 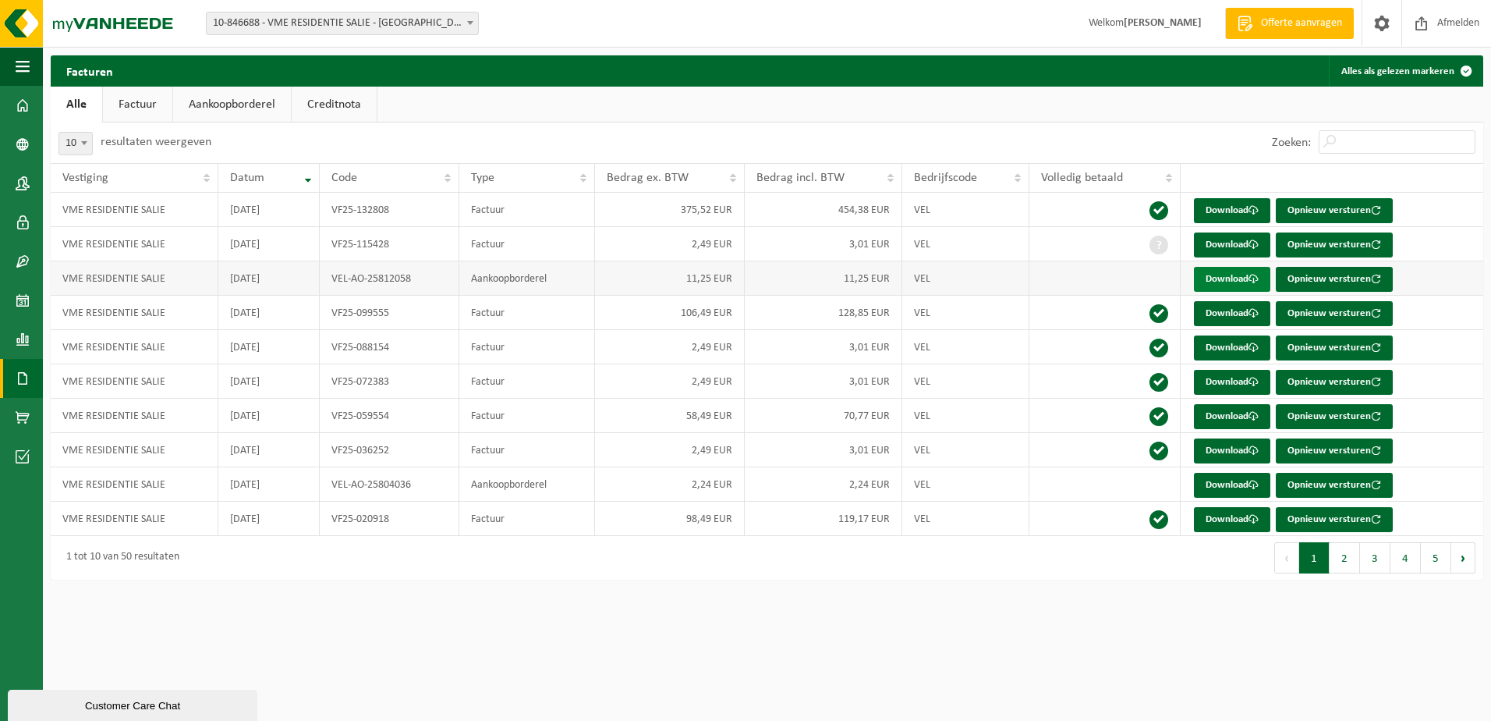 What do you see at coordinates (390, 210) in the screenshot?
I see `td: VF25-132808` at bounding box center [390, 210].